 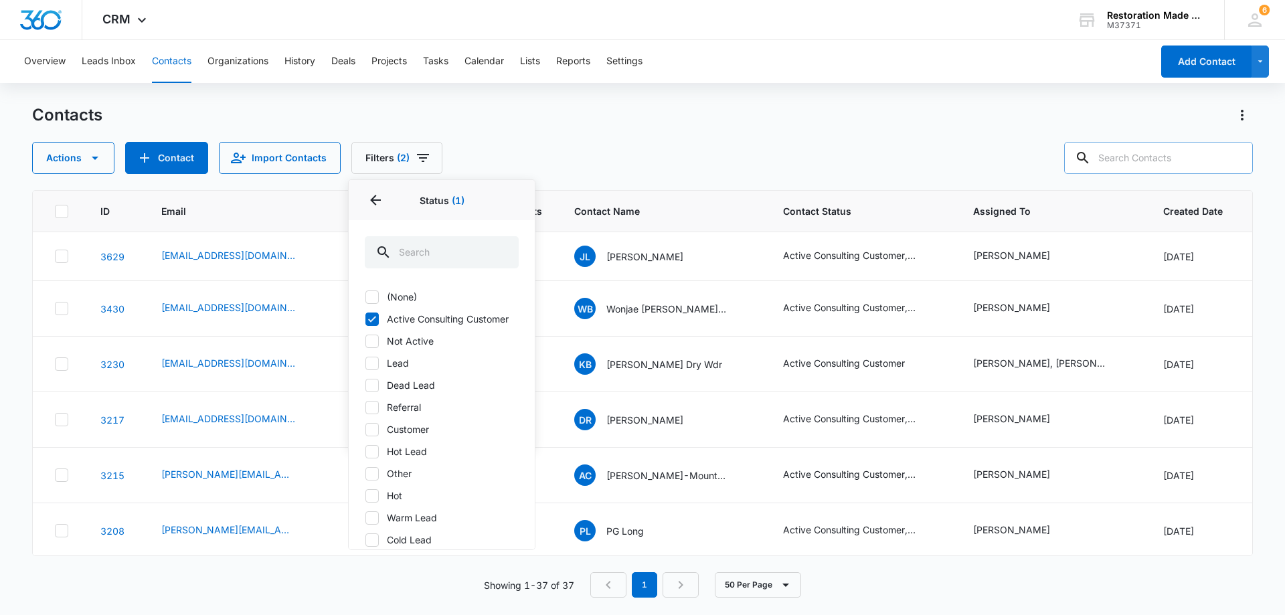 What do you see at coordinates (112, 364) in the screenshot?
I see `a: Navigate to contact details page for Konstantin Bychkov-Flood Dry Wdr` at bounding box center [112, 364].